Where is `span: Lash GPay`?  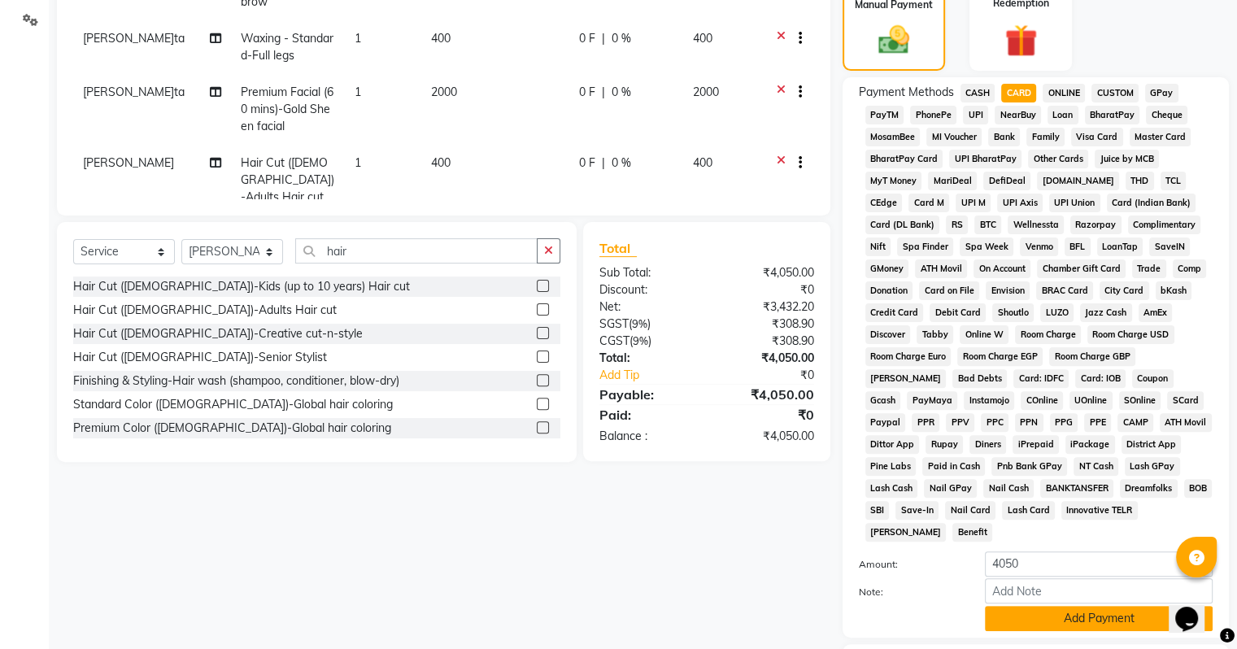 span: Lash GPay is located at coordinates (1153, 466).